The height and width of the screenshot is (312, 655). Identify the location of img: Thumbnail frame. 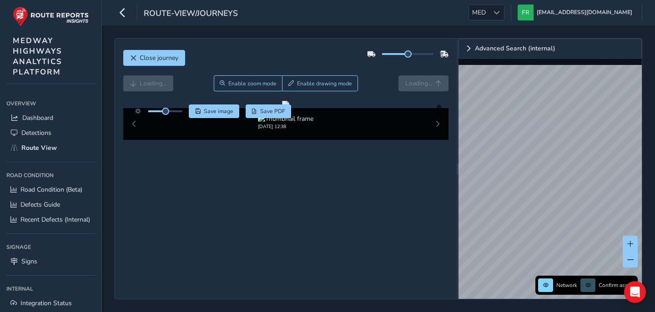
(286, 119).